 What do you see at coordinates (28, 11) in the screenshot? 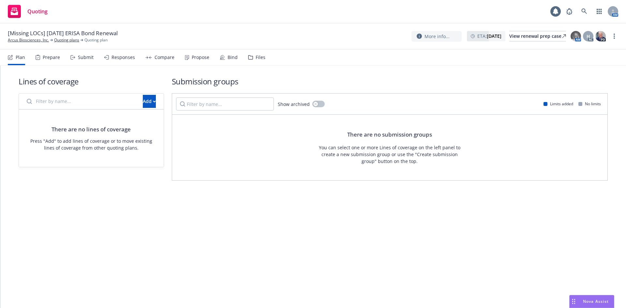
I see `a: Quoting` at bounding box center [28, 11].